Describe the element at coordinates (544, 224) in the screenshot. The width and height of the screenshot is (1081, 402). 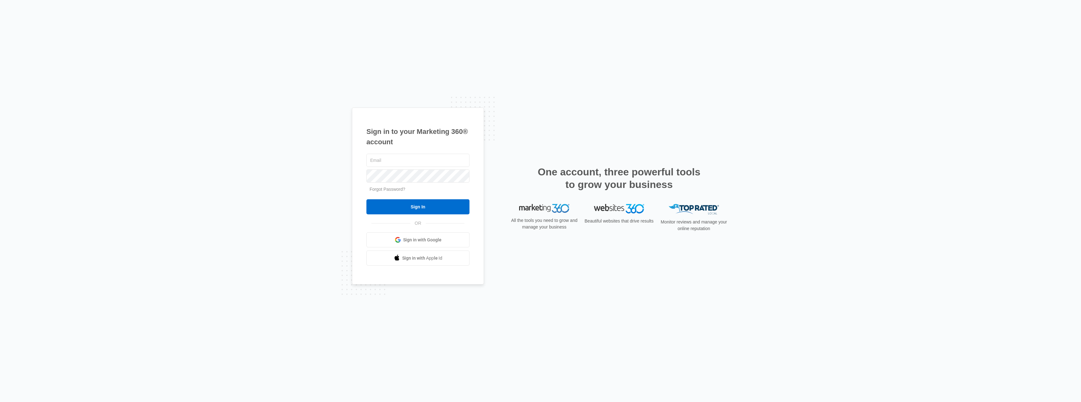
I see `p: All the tools you need to grow and manage your business` at that location.